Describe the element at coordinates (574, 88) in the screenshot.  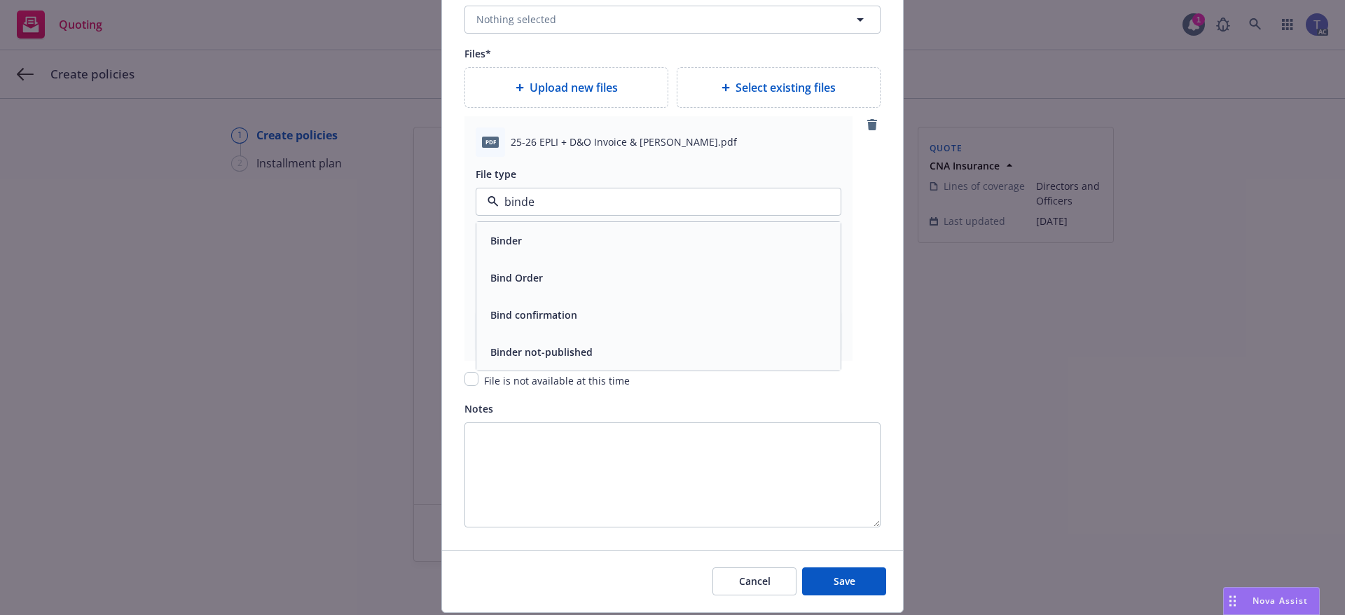
I see `span: Upload new files` at that location.